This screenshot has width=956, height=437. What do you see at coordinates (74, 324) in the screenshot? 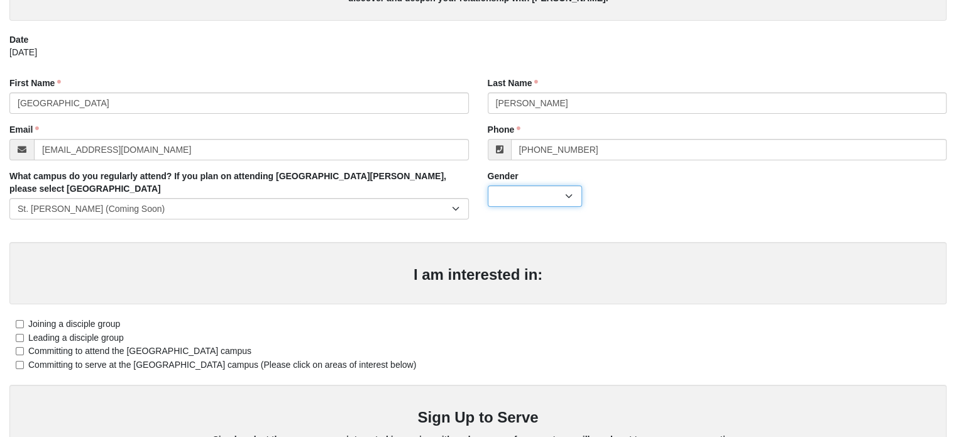
I see `span: Joining a disciple group` at bounding box center [74, 324].